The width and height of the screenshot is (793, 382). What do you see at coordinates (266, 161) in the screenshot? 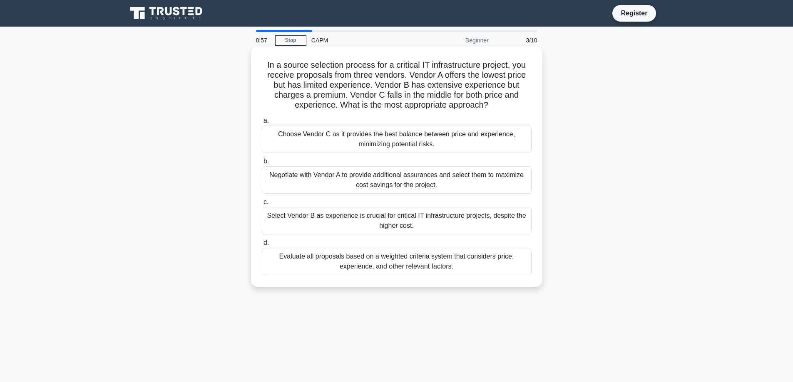
I see `span: b.` at bounding box center [266, 161].